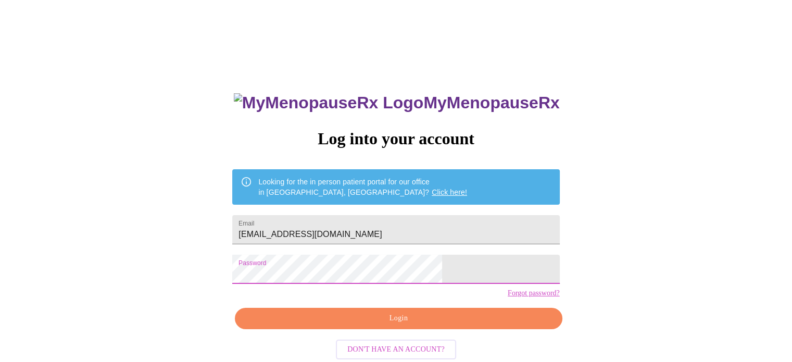  What do you see at coordinates (398, 318) in the screenshot?
I see `button: Login` at bounding box center [398, 318].